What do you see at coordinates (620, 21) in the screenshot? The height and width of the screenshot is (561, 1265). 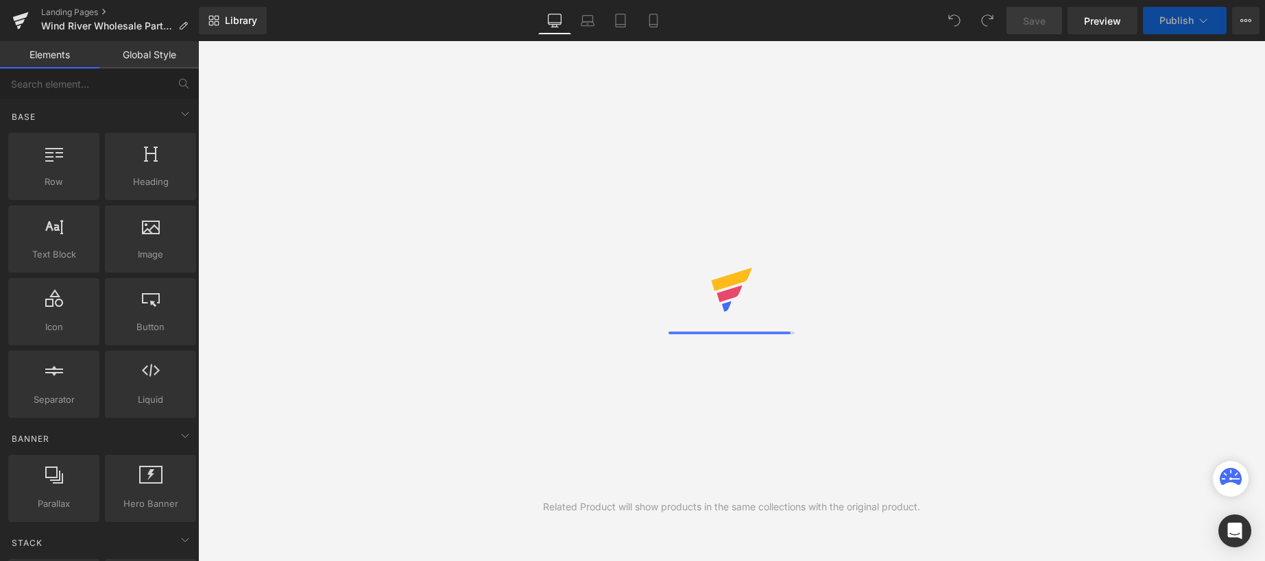 I see `a: Tablet` at bounding box center [620, 21].